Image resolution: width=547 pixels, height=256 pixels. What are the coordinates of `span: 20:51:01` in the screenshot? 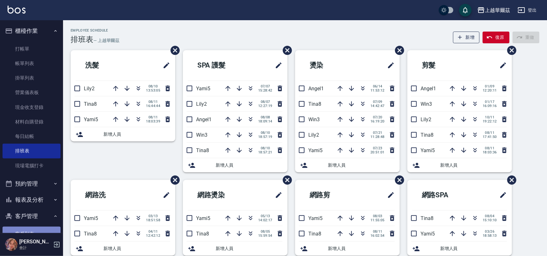 It's located at (377, 152).